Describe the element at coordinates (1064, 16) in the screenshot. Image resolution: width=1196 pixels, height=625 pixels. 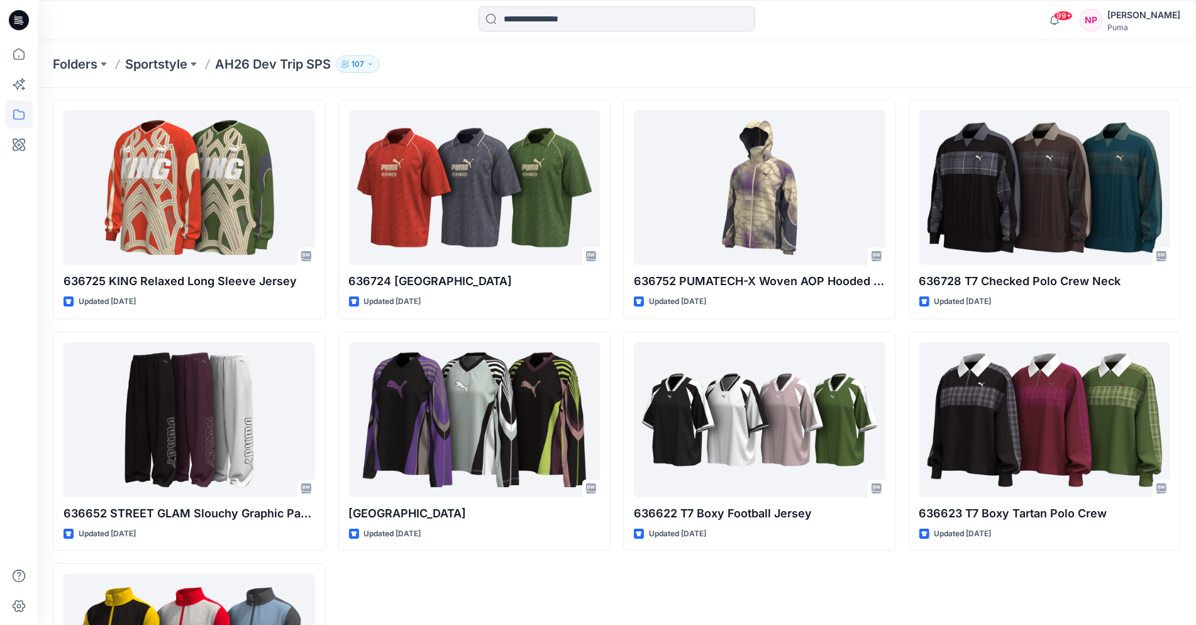
I see `span: 99+` at that location.